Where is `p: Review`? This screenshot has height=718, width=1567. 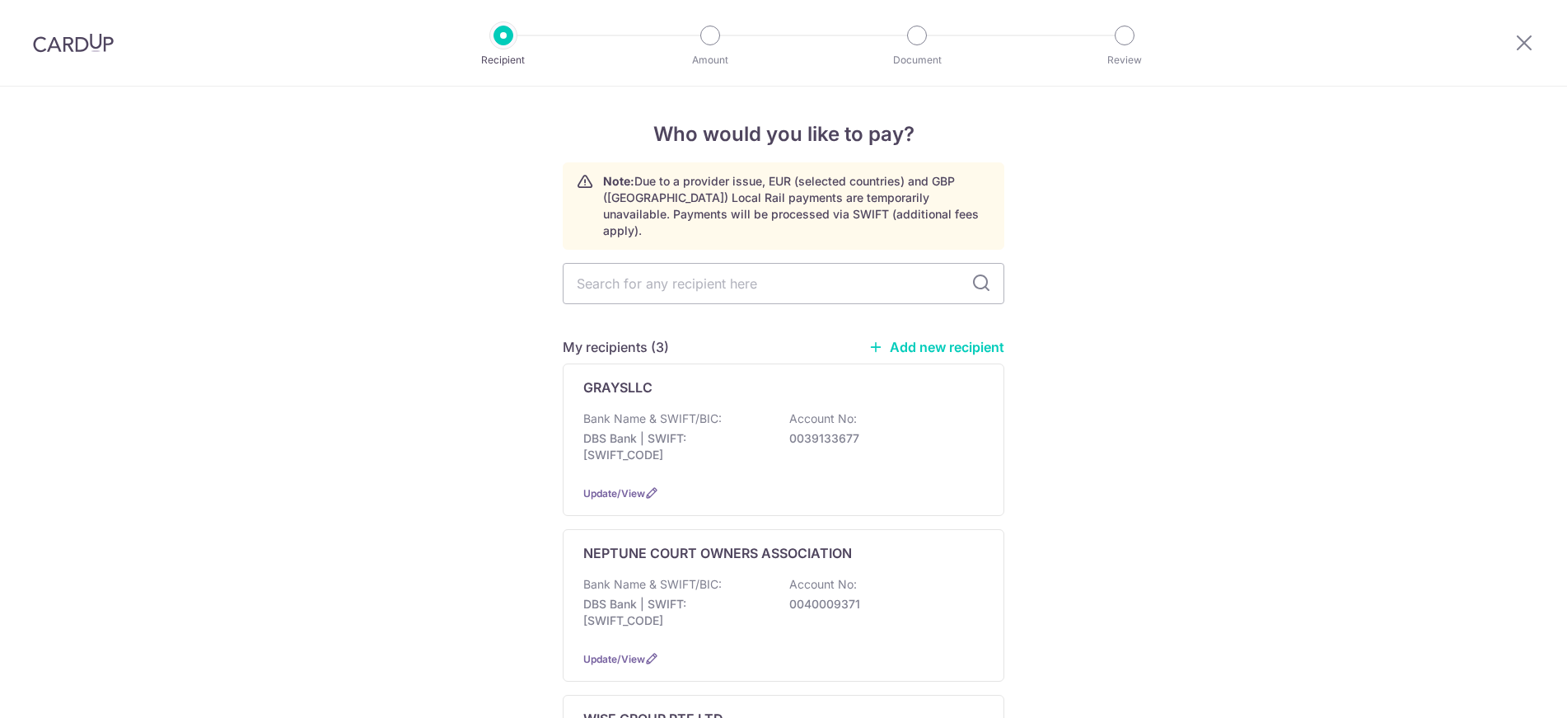 p: Review is located at coordinates (1125, 60).